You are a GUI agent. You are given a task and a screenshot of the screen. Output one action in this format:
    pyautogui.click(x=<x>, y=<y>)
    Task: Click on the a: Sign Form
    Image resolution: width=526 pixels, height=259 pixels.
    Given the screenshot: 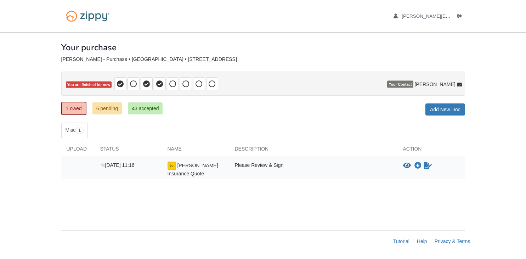 What is the action you would take?
    pyautogui.click(x=428, y=166)
    